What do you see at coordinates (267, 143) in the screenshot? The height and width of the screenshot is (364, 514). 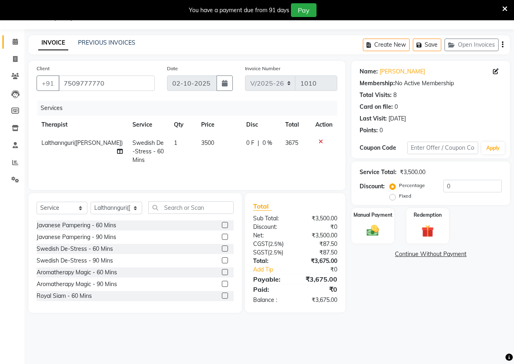 I see `span: 0 %` at bounding box center [267, 143].